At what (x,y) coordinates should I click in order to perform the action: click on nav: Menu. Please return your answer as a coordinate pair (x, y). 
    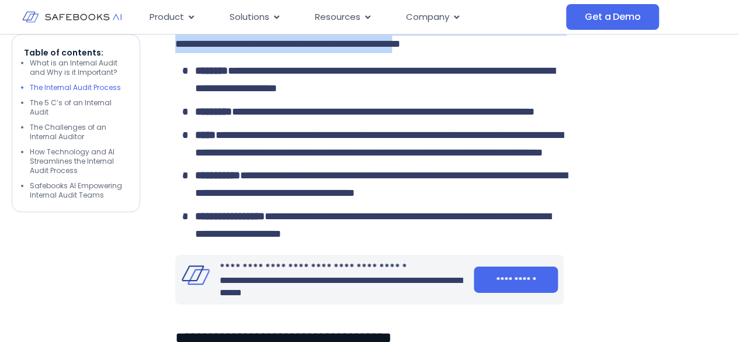
    Looking at the image, I should click on (353, 17).